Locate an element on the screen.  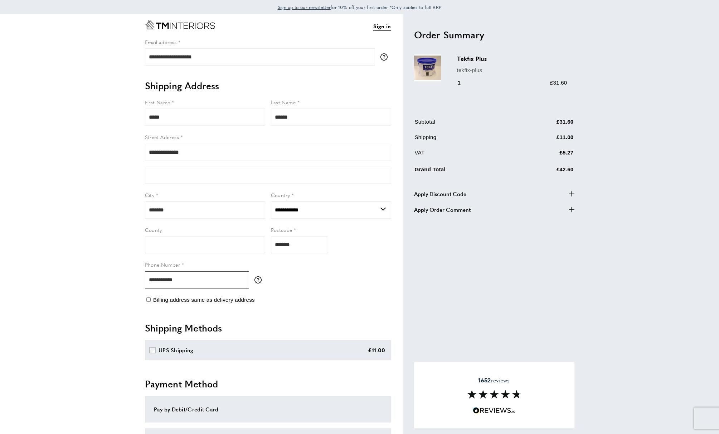
a: Sign up to our newsletter is located at coordinates (304, 7).